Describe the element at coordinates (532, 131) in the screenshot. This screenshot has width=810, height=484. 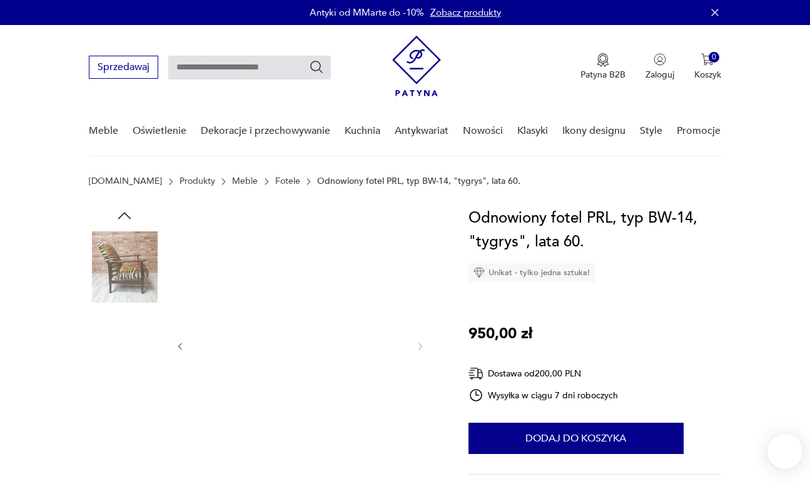
I see `a: Klasyki` at that location.